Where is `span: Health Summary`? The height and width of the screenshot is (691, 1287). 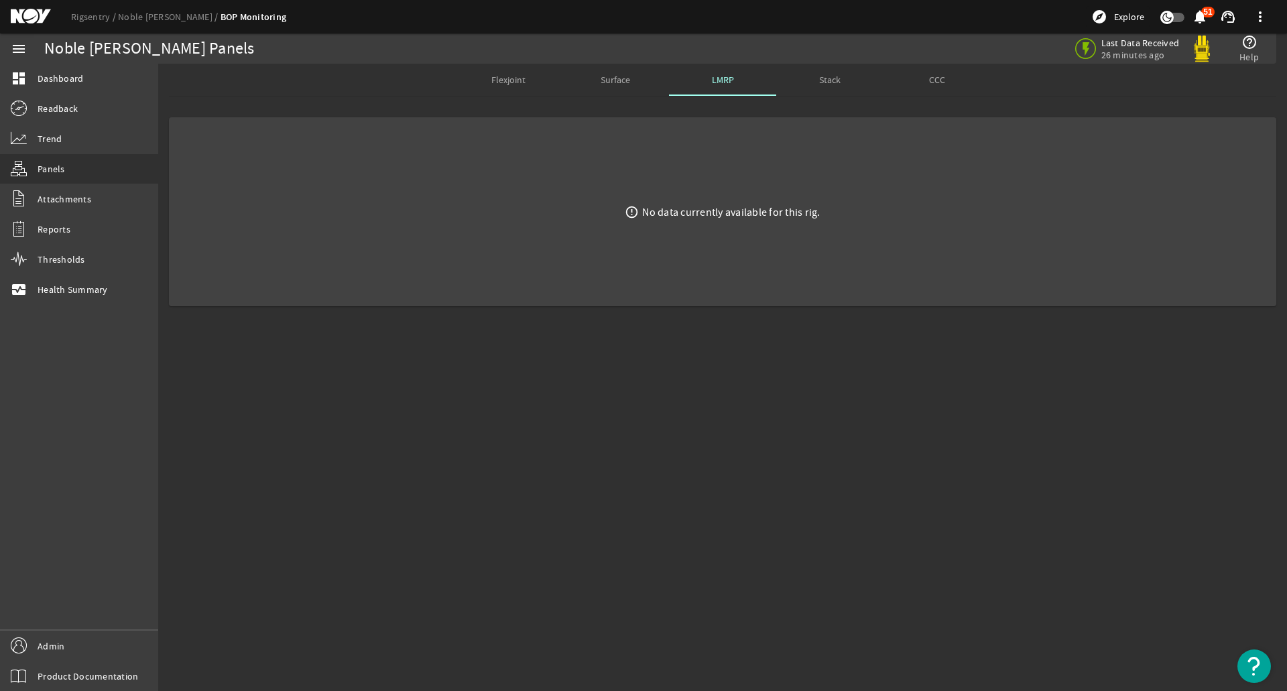
span: Health Summary is located at coordinates (72, 290).